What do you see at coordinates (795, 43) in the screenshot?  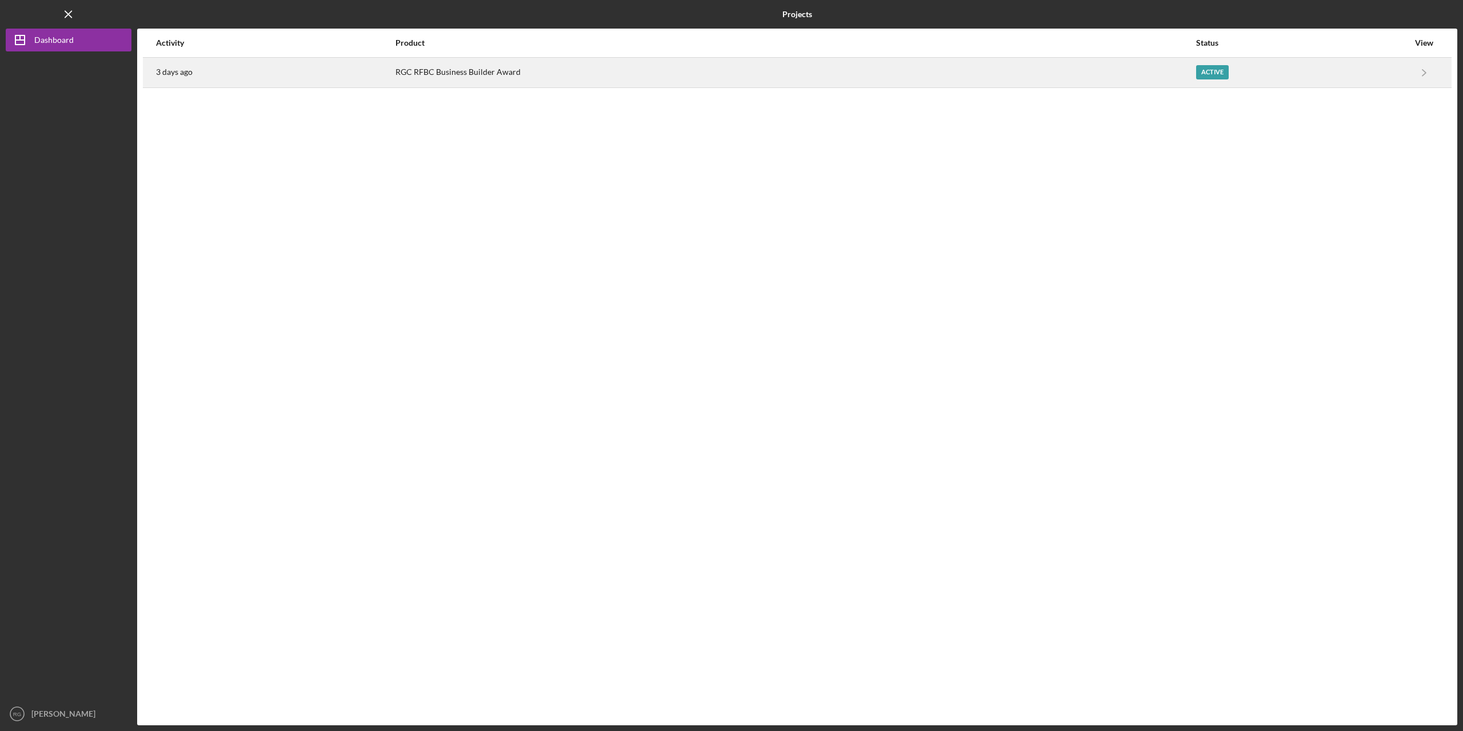 I see `div: Product` at bounding box center [795, 43].